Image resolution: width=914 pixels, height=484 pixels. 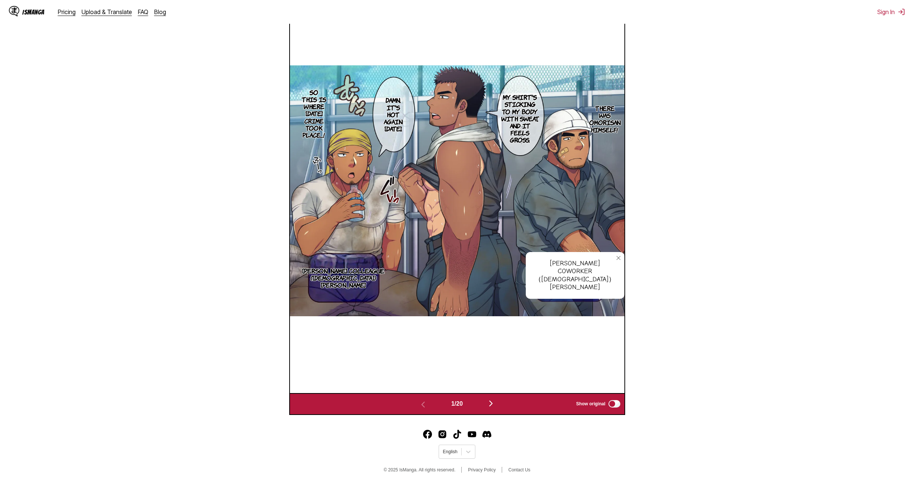 I want to click on a: Youtube, so click(x=472, y=434).